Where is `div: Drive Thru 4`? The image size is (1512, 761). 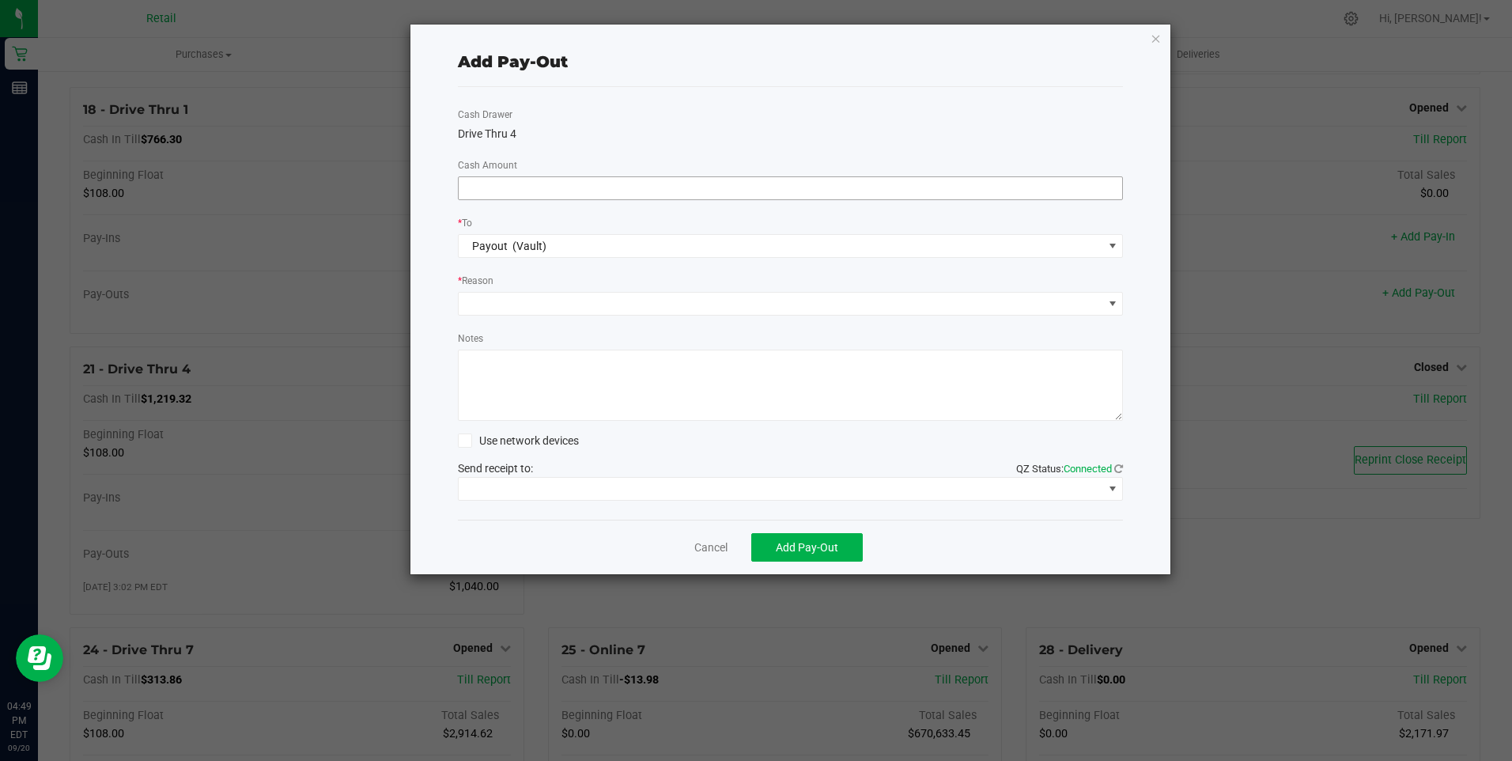
div: Drive Thru 4 is located at coordinates (791, 134).